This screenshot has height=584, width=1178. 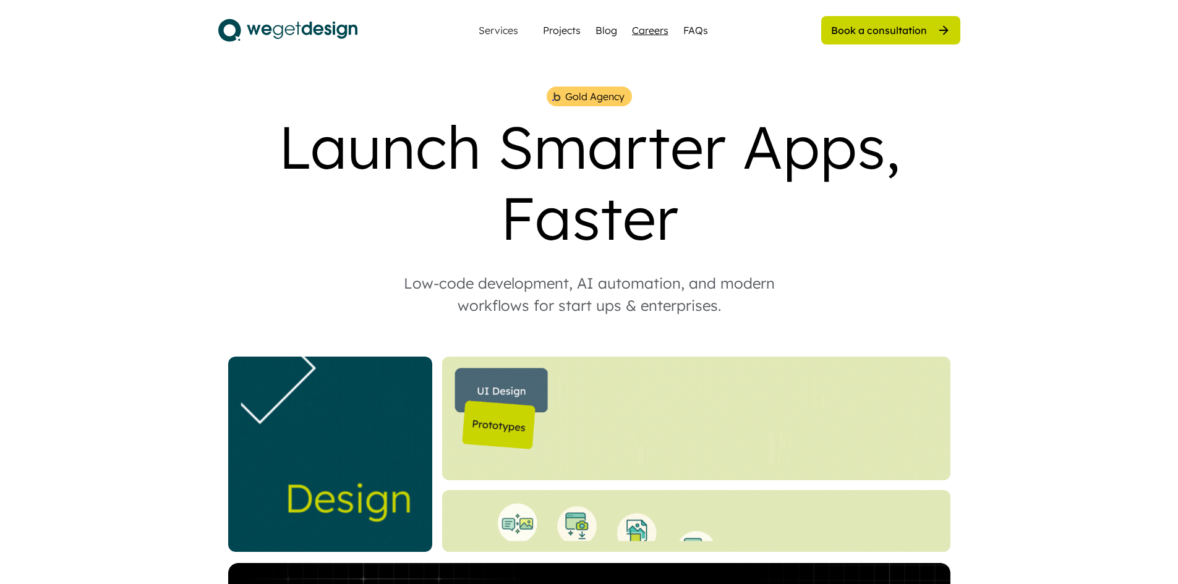 I want to click on a: Blog, so click(x=606, y=30).